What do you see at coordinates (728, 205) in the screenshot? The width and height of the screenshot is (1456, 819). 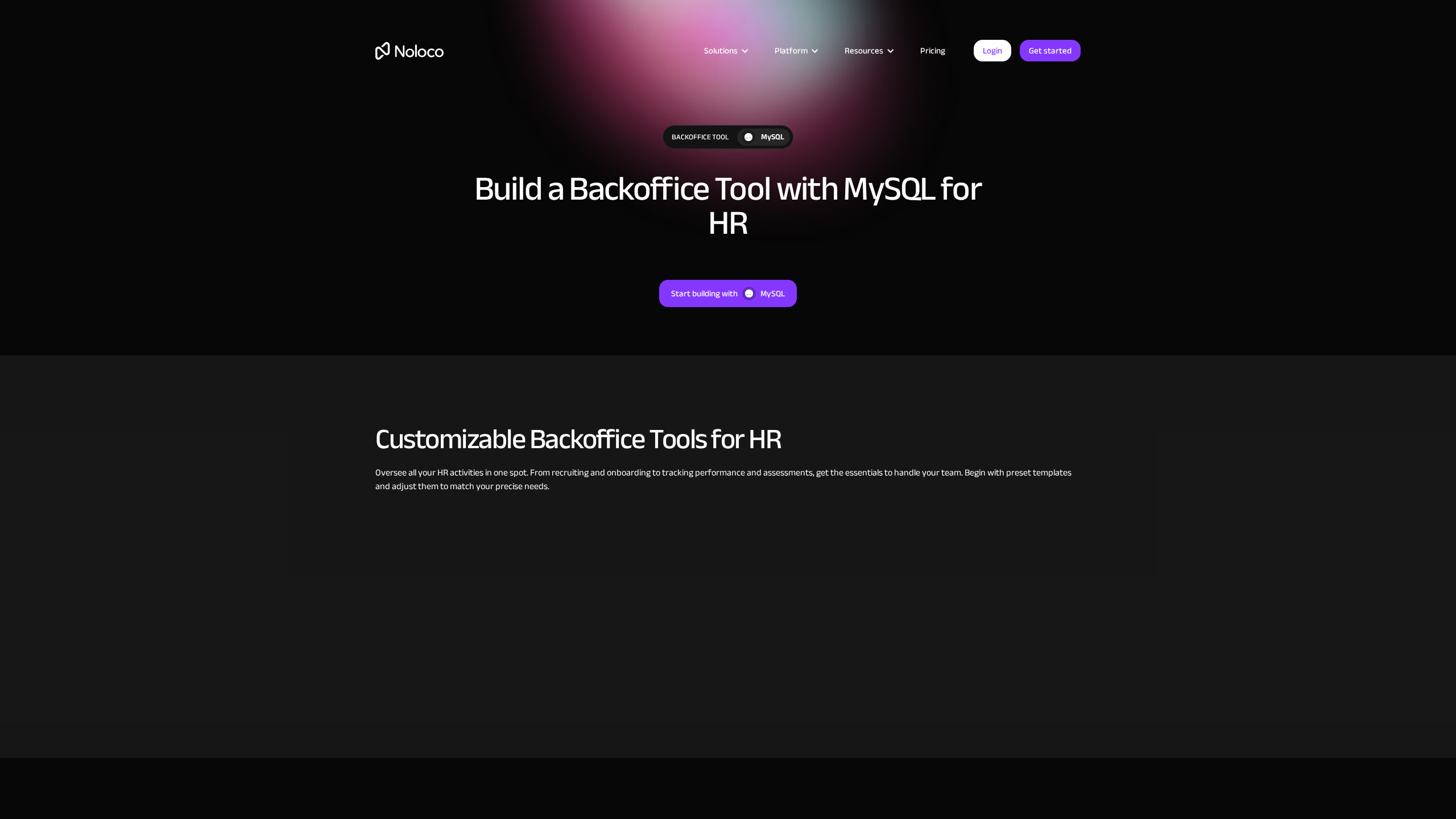 I see `h1: Build a Backoffice Tool with MySQL for HR` at bounding box center [728, 205].